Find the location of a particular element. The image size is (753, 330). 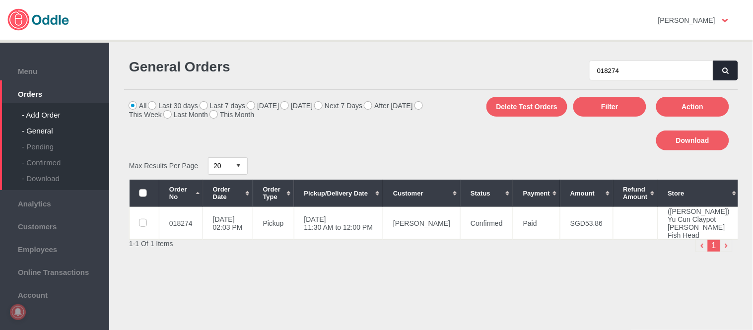

div: - Pending is located at coordinates (66, 143).